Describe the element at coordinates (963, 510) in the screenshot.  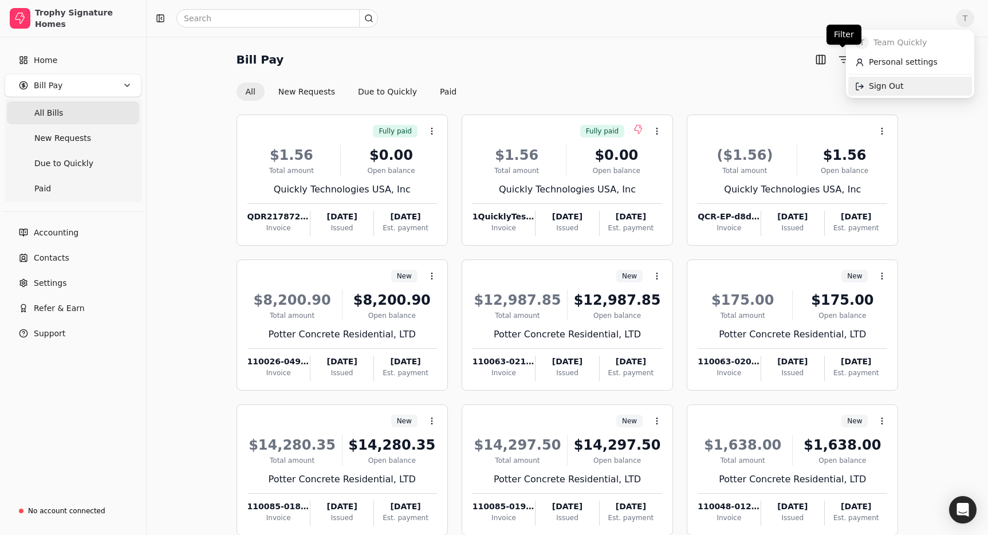
I see `div: Open Intercom Messenger` at that location.